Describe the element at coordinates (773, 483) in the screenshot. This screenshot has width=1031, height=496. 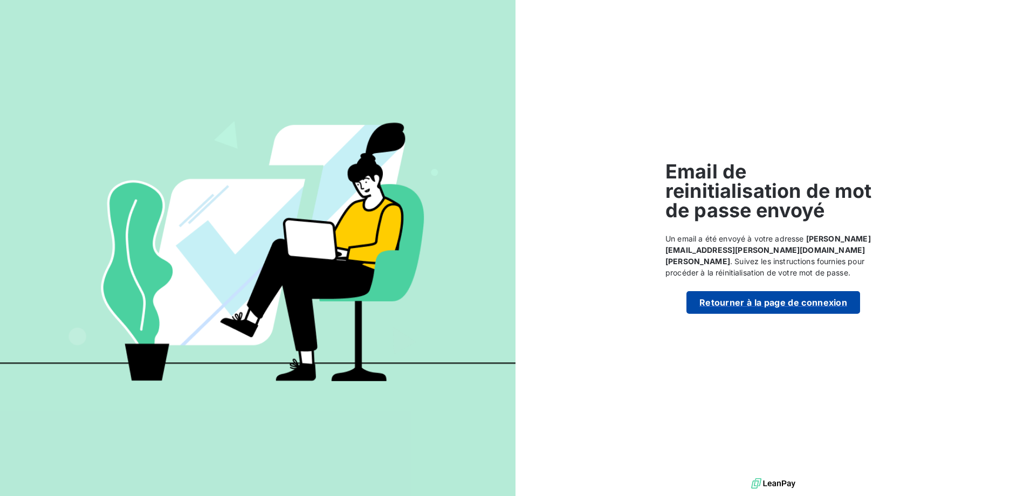
I see `img: logo` at that location.